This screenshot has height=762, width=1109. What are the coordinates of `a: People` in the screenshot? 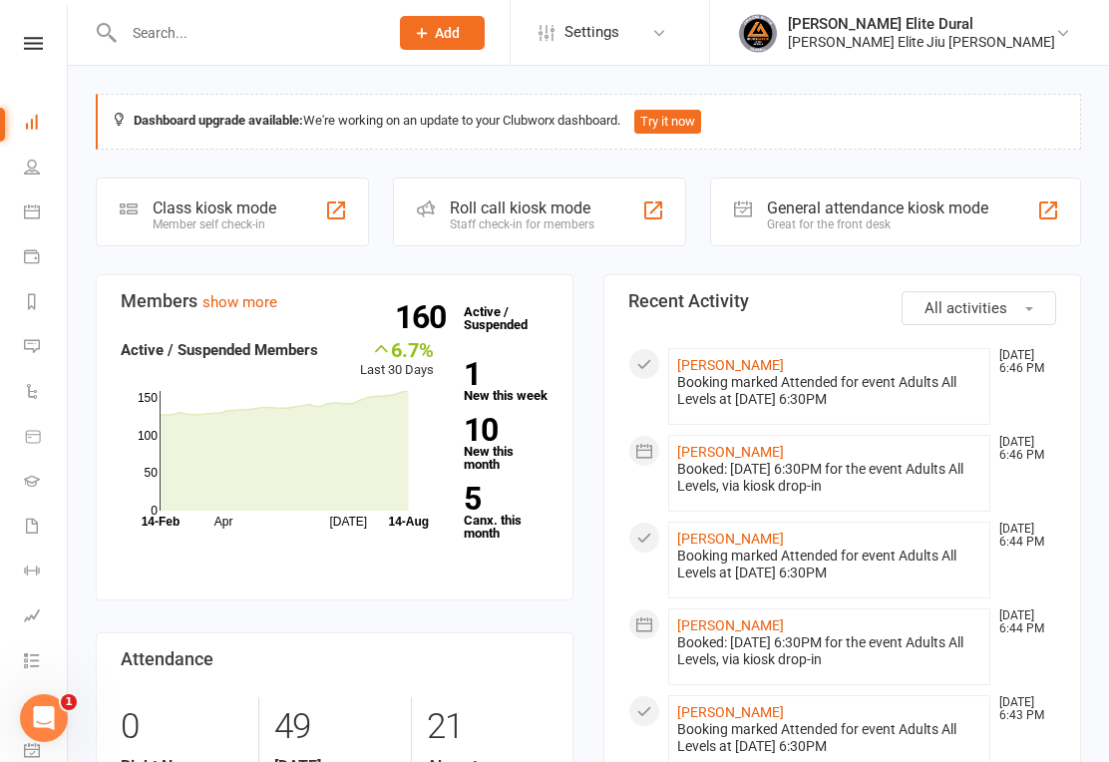 It's located at (46, 169).